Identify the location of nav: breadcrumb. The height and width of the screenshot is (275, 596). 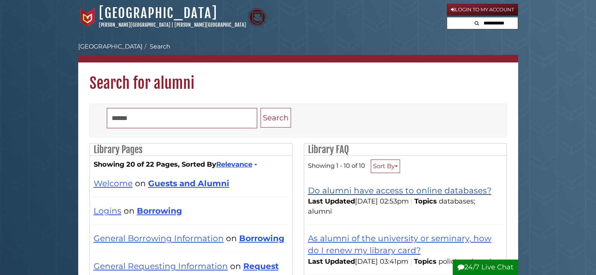
(298, 52).